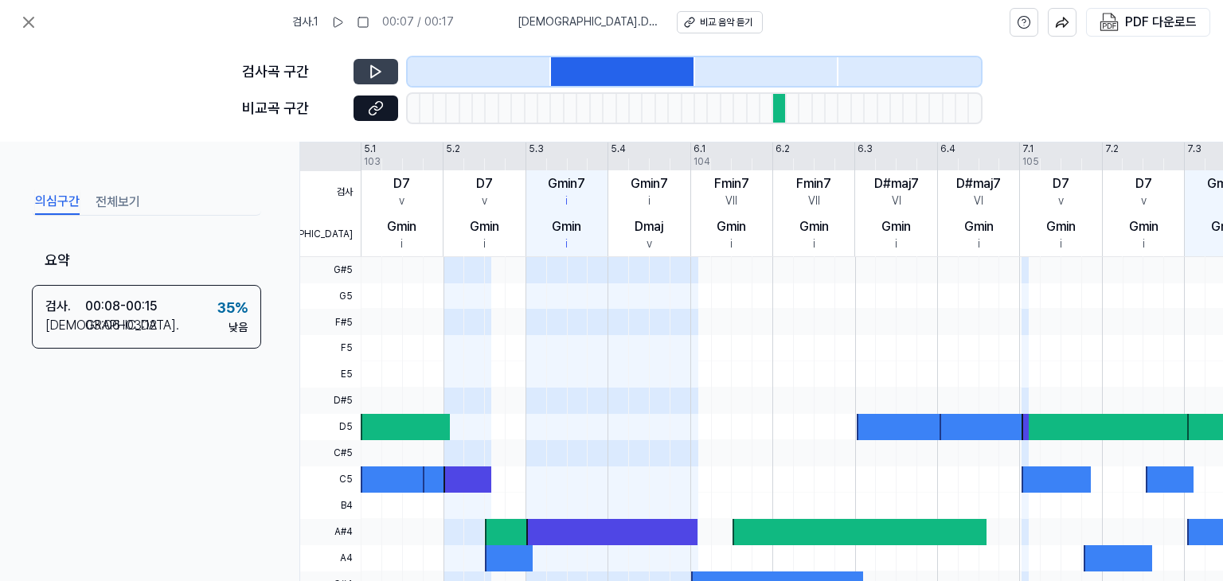 The width and height of the screenshot is (1223, 581). What do you see at coordinates (330, 400) in the screenshot?
I see `span: D#5` at bounding box center [330, 400].